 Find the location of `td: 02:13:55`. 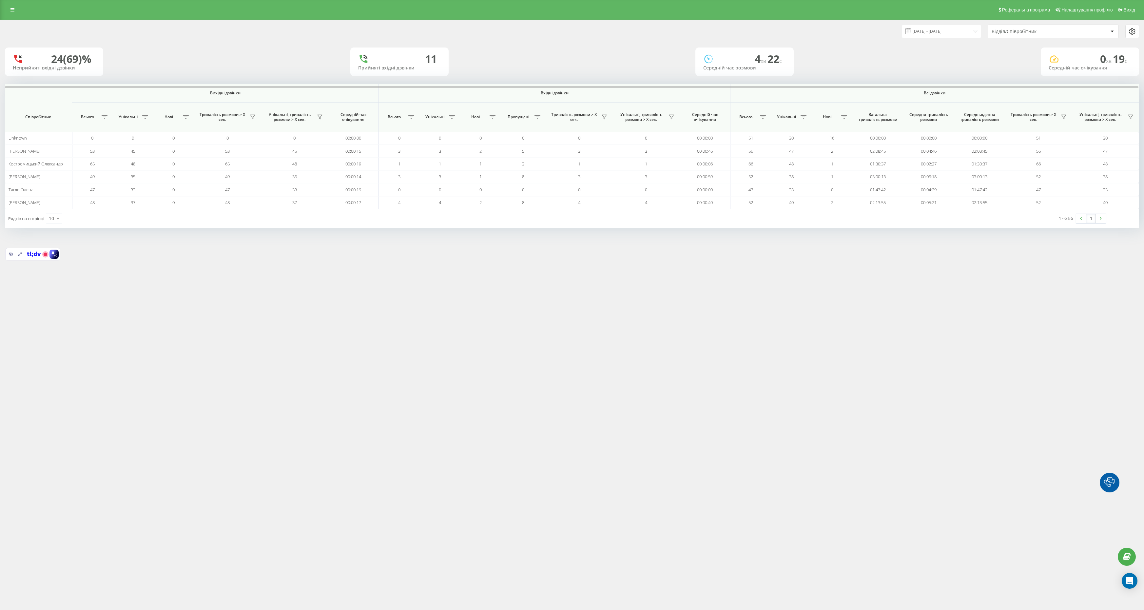

td: 02:13:55 is located at coordinates (878, 203).